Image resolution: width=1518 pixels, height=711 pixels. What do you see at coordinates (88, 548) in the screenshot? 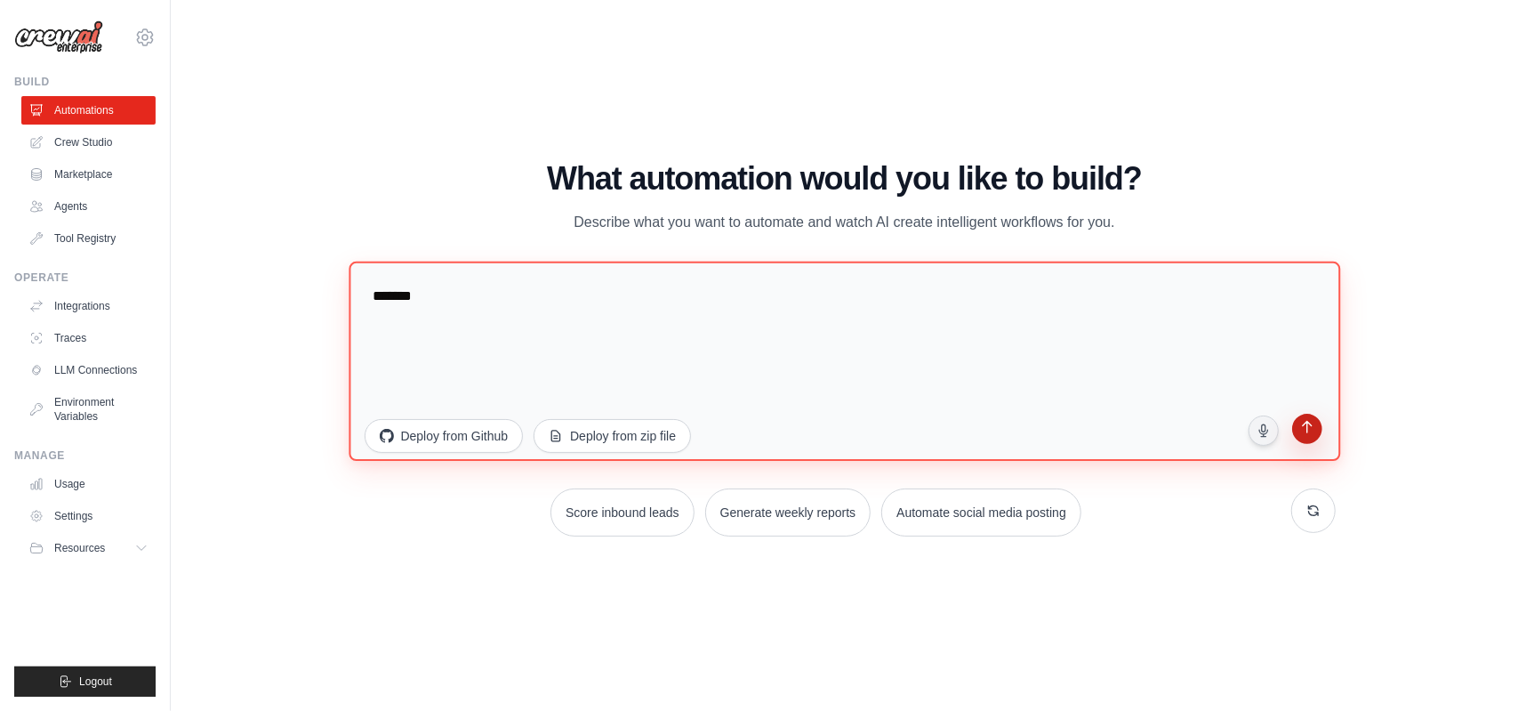
I see `button: Resources` at bounding box center [88, 548].